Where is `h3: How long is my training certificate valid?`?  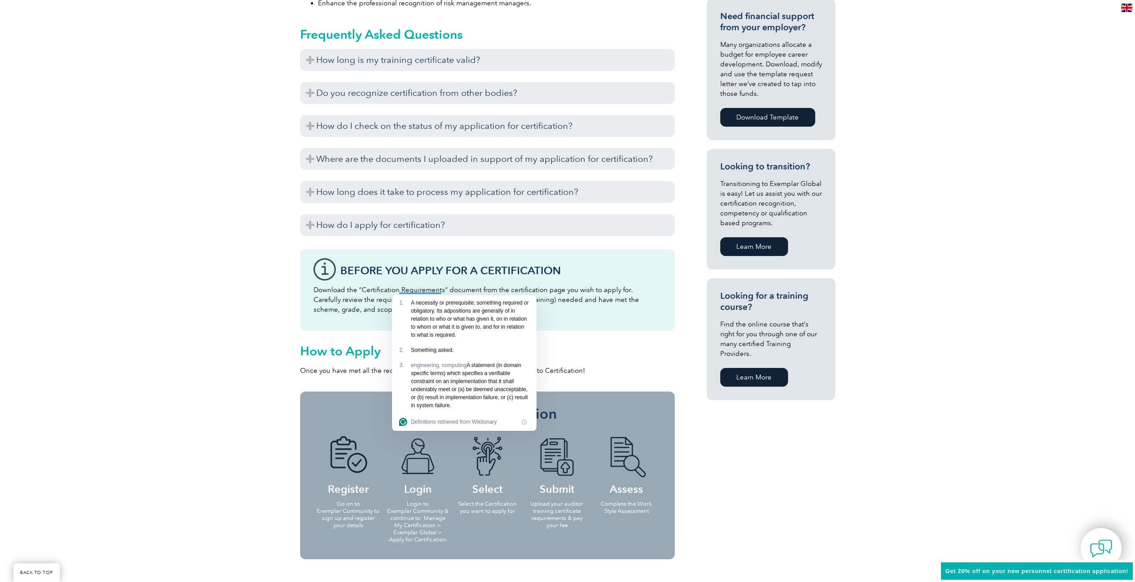
h3: How long is my training certificate valid? is located at coordinates (488, 60).